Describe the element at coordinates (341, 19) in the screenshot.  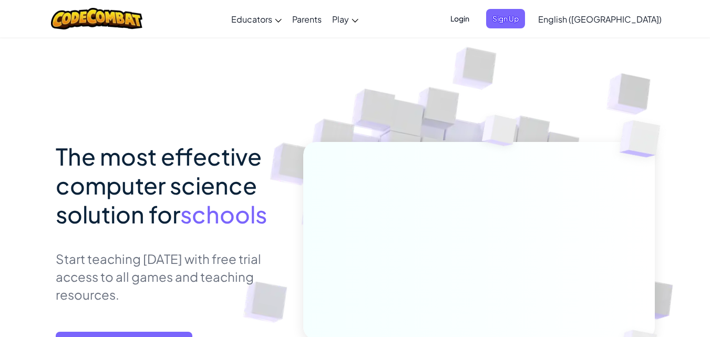
I see `span: Play` at that location.